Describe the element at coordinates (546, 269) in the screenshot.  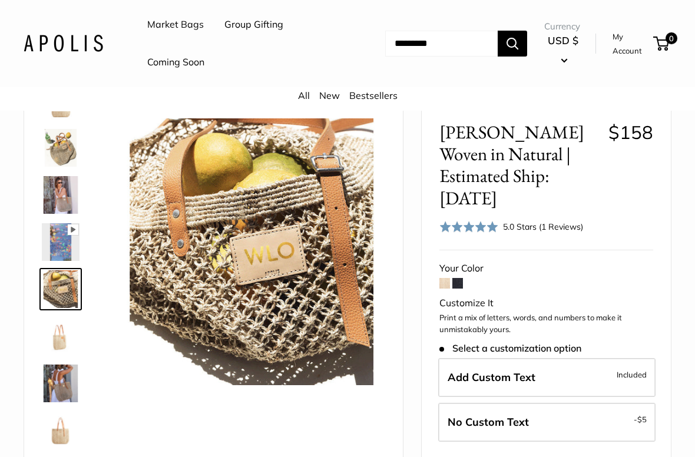
I see `div: Your Color` at that location.